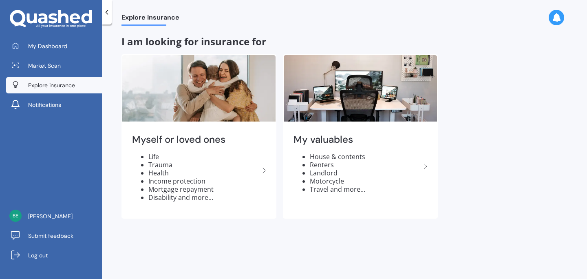  Describe the element at coordinates (194, 41) in the screenshot. I see `span: I am looking for insurance for` at that location.